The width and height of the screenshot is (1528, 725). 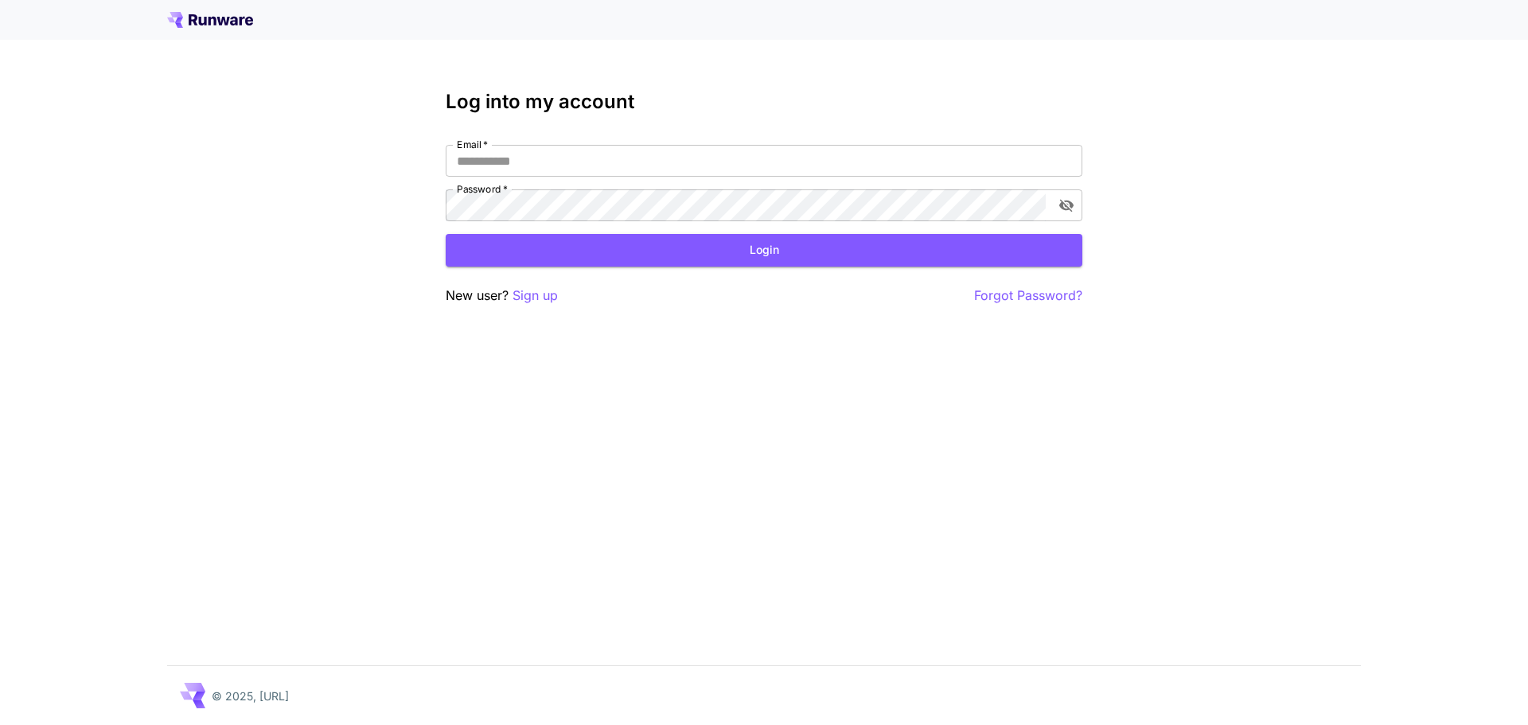 What do you see at coordinates (1028, 295) in the screenshot?
I see `p: Forgot Password?` at bounding box center [1028, 295].